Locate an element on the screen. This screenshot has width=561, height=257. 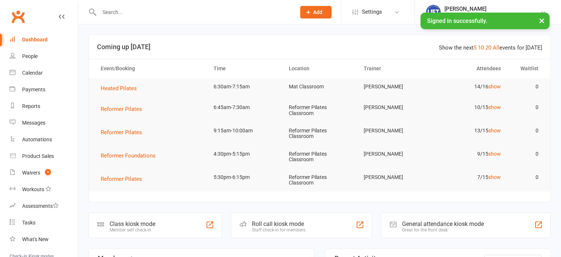
a: Messages is located at coordinates (44, 123).